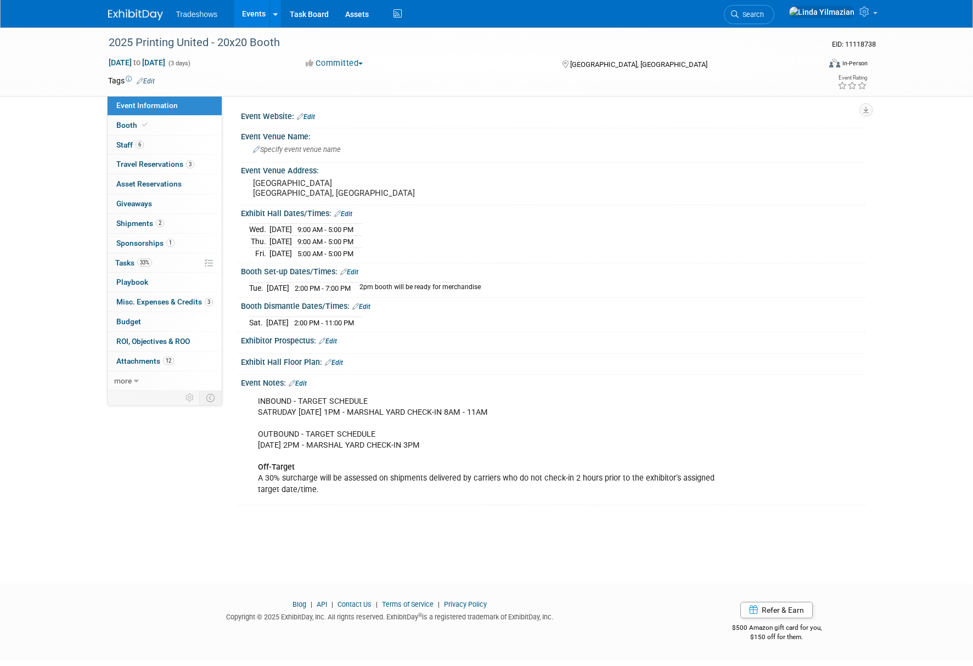 This screenshot has height=666, width=973. Describe the element at coordinates (130, 145) in the screenshot. I see `span: Staff` at that location.